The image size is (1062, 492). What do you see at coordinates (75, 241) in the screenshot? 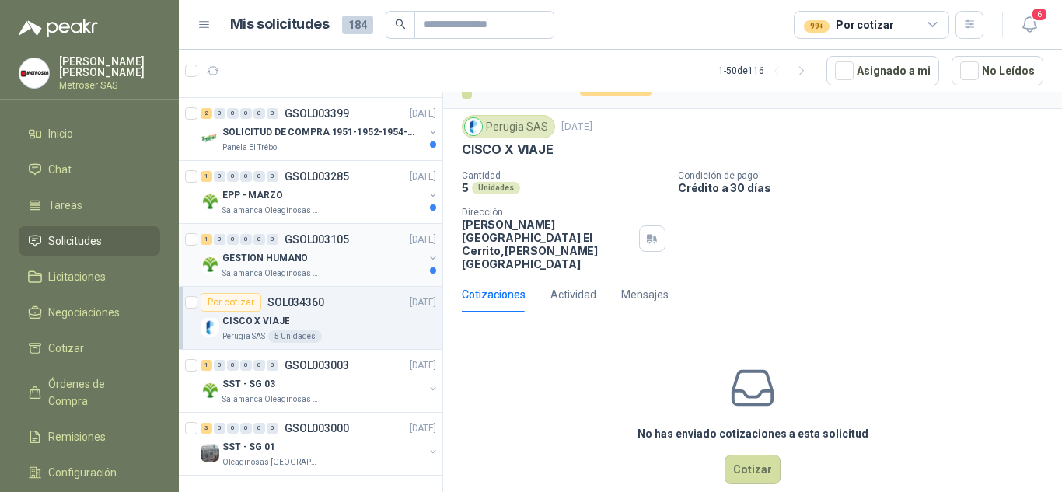
I see `span: Solicitudes` at bounding box center [75, 241].